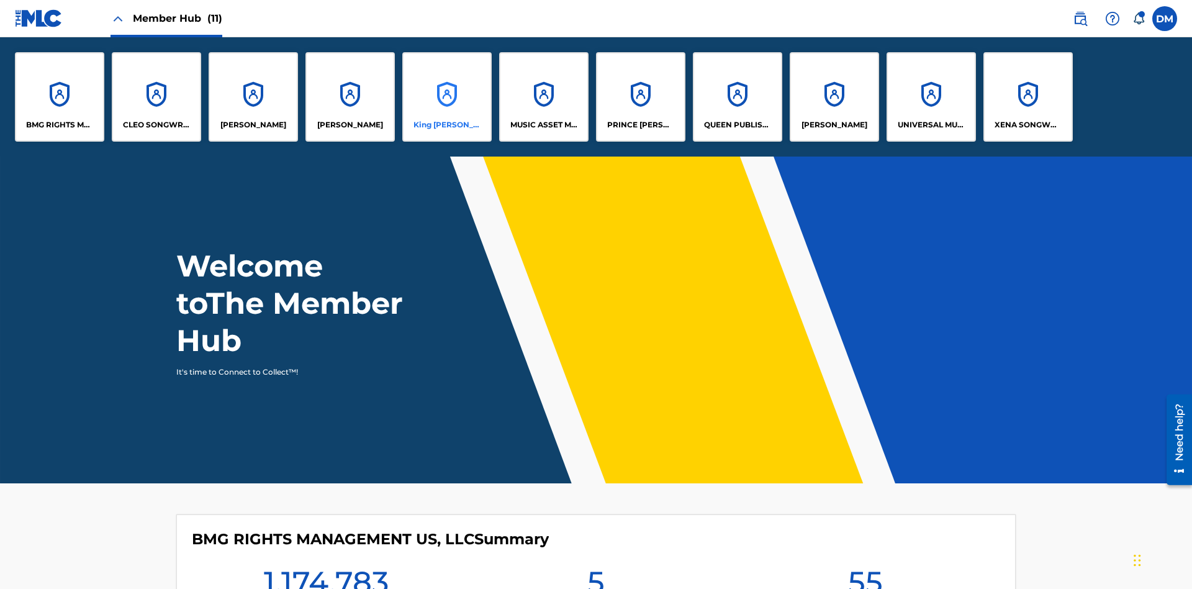  Describe the element at coordinates (370, 539) in the screenshot. I see `h4: BMG RIGHTS MANAGEMENT US, LLC` at that location.